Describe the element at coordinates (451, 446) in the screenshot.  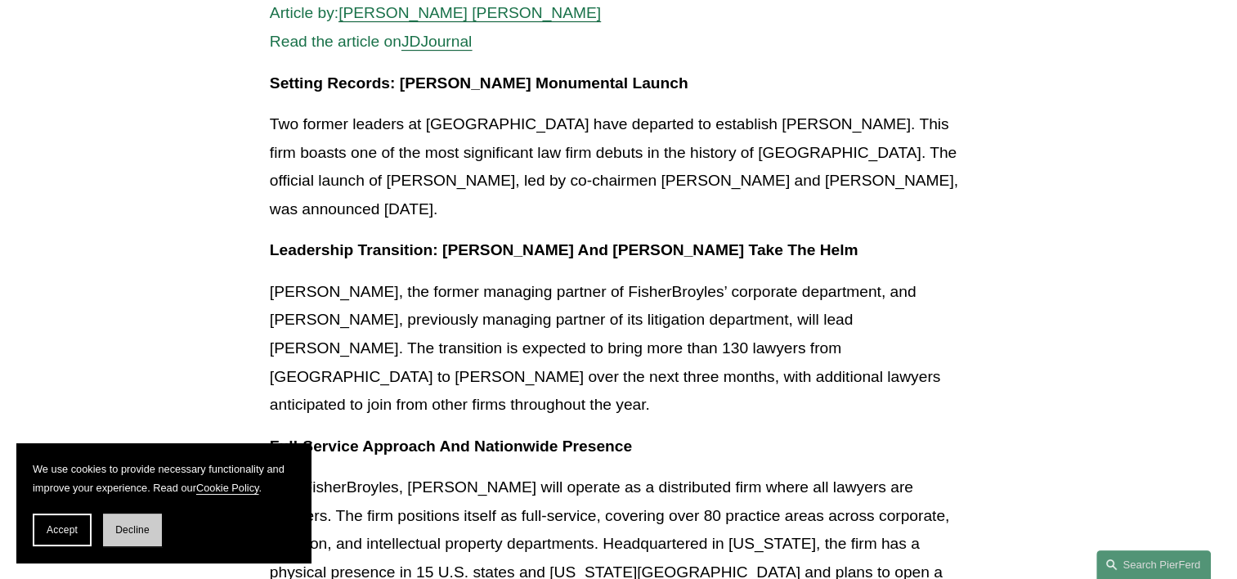
I see `strong: Full-Service Approach And Nationwide Presence` at that location.